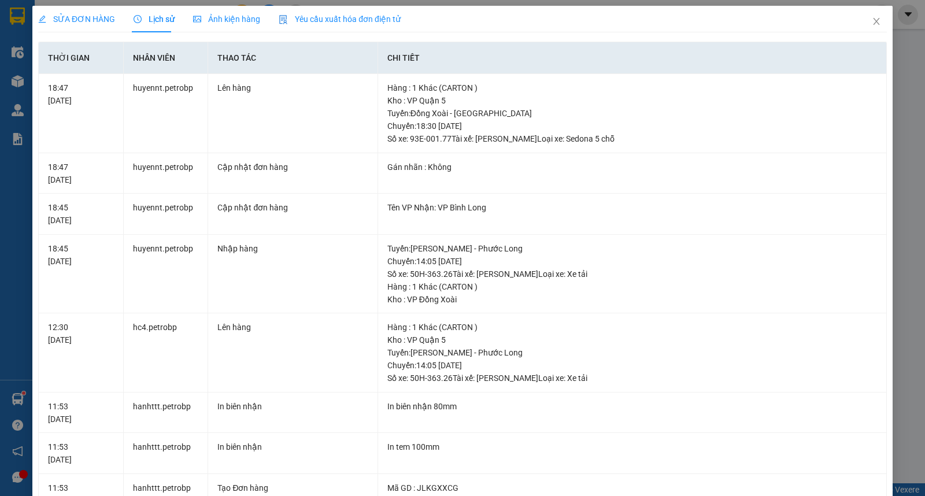 The width and height of the screenshot is (925, 496). Describe the element at coordinates (632, 447) in the screenshot. I see `div: In tem 100mm` at that location.